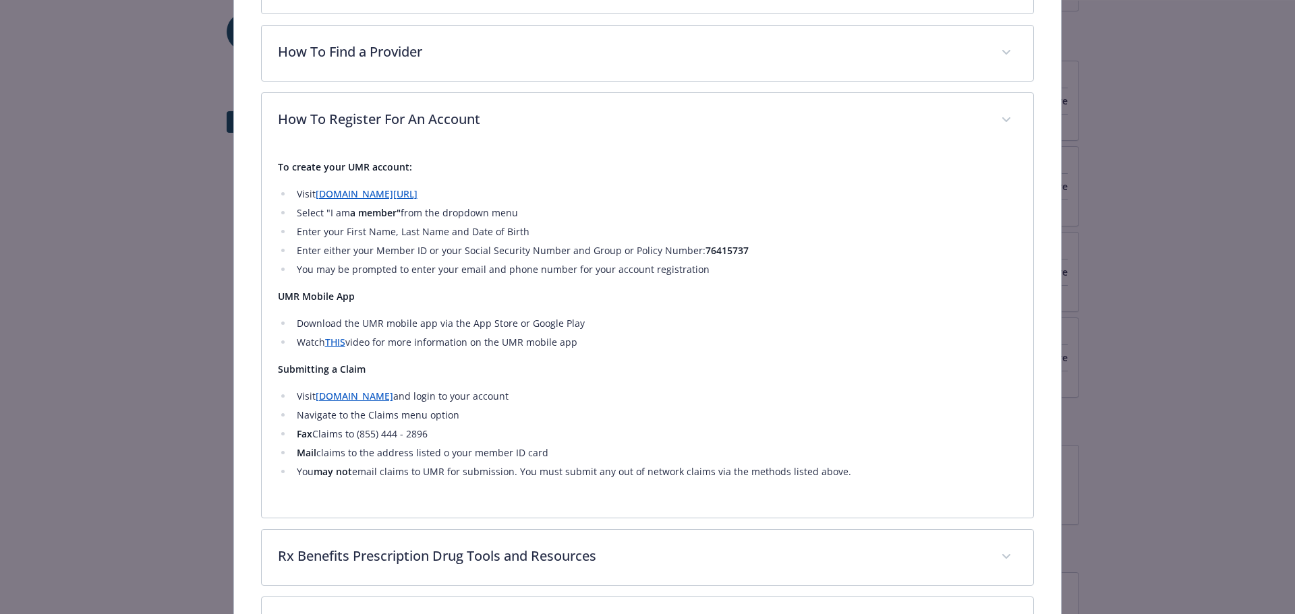  What do you see at coordinates (631, 556) in the screenshot?
I see `p: Rx Benefits Prescription Drug Tools and Resources` at bounding box center [631, 556].